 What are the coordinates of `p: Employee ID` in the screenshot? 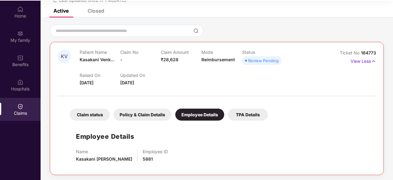 It's located at (155, 151).